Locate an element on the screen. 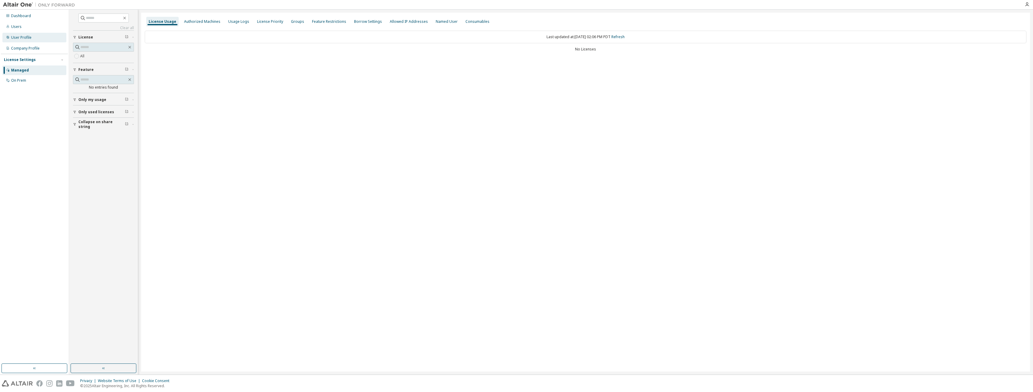  span: License is located at coordinates (86, 37).